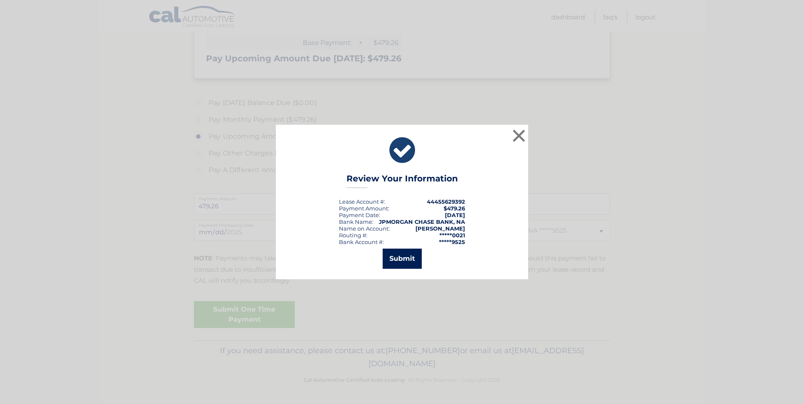 The height and width of the screenshot is (404, 804). Describe the element at coordinates (446, 202) in the screenshot. I see `strong: 44455629392` at that location.